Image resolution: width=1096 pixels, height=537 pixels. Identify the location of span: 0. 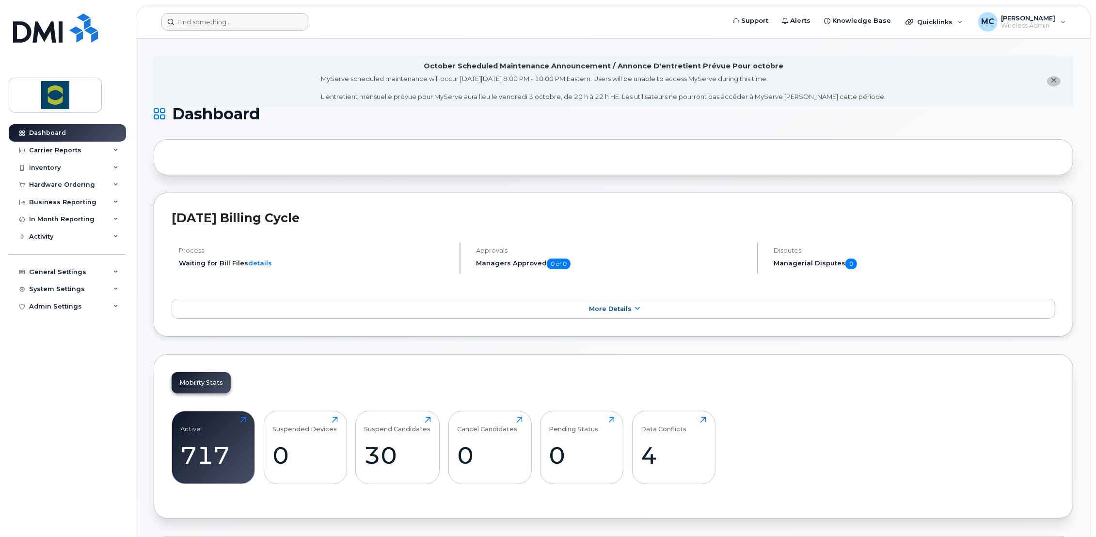
(851, 264).